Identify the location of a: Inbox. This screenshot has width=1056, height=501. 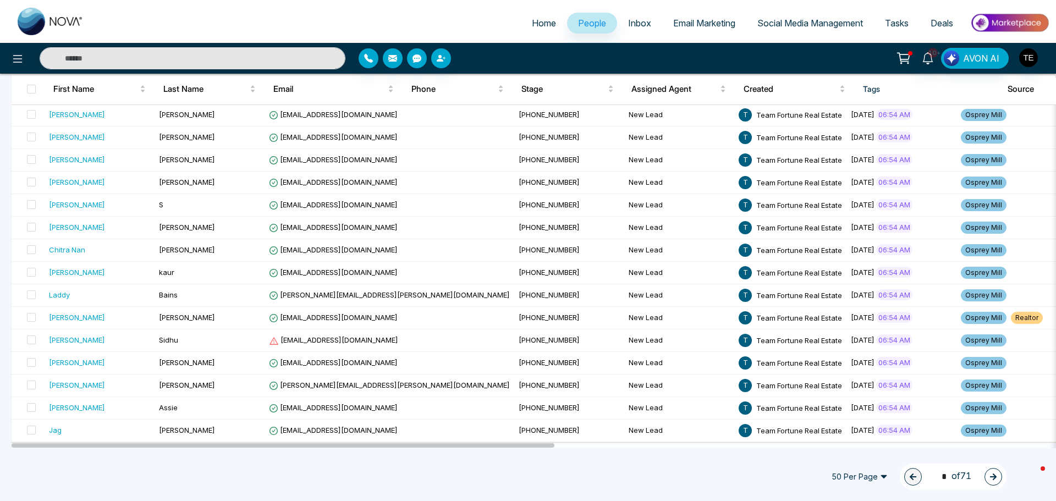
(640, 23).